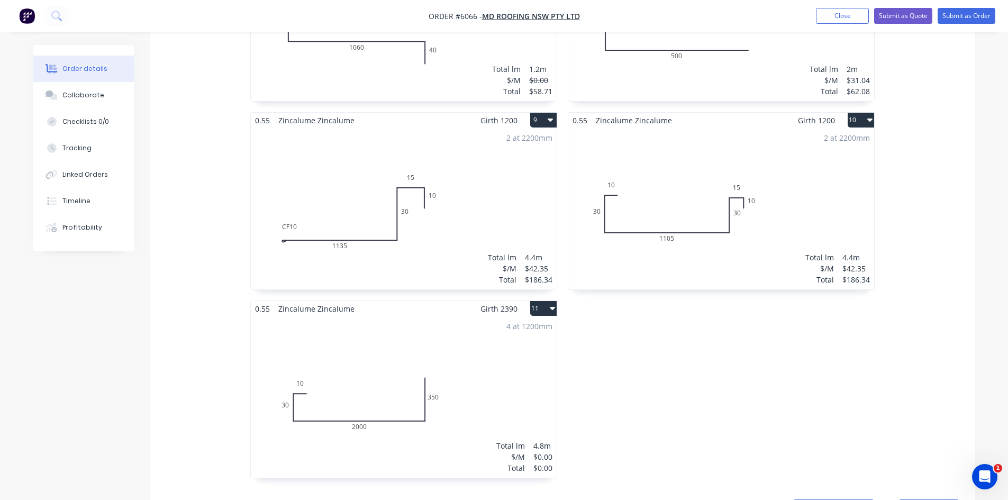  I want to click on span: 1, so click(998, 468).